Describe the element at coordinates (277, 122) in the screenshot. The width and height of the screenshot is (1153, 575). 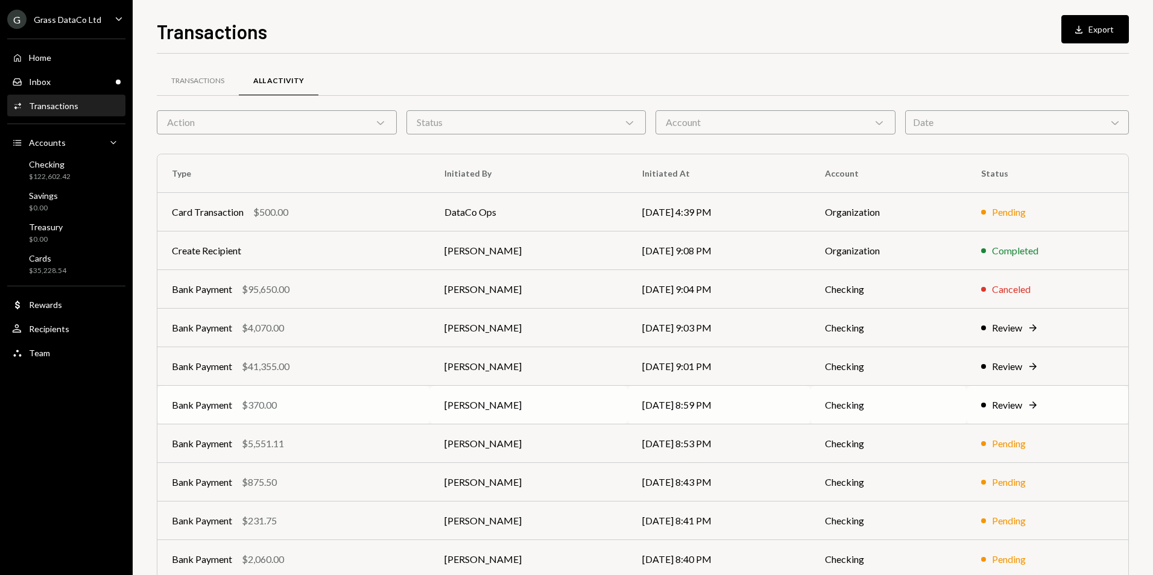
I see `div: Action` at that location.